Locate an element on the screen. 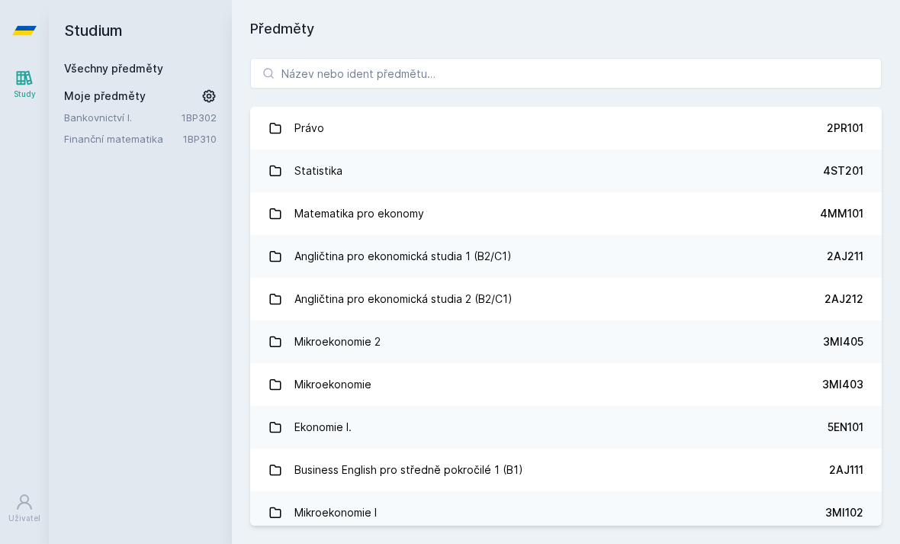  a: Mikroekonomie 3MI403 is located at coordinates (566, 384).